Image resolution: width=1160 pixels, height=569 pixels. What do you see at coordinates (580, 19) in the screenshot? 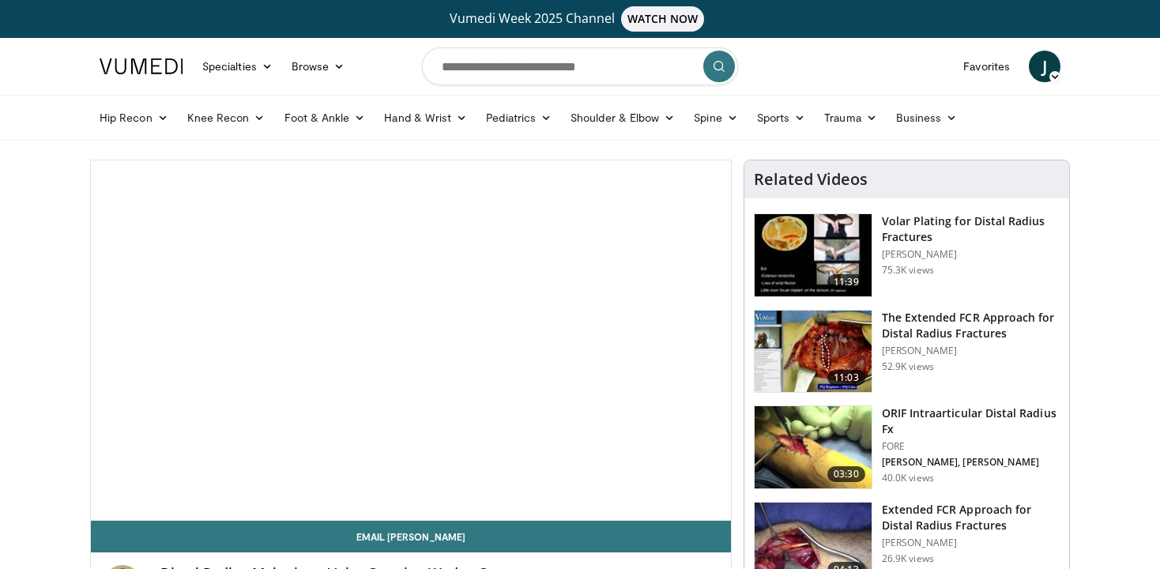
I see `a: Vumedi Week 2025 ChannelWATCH NOW` at bounding box center [580, 19].